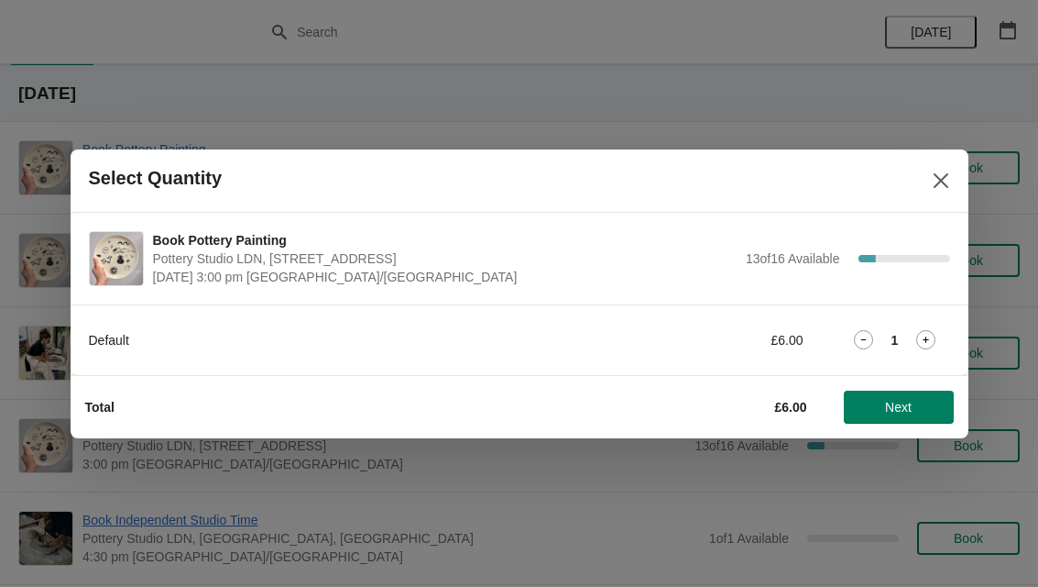  What do you see at coordinates (116, 258) in the screenshot?
I see `img: Book Pottery Painting | Pottery Studio LDN, Unit 1.3, Building A4, 10 Monro Way, London, SE10 0EJ...` at bounding box center [116, 258].